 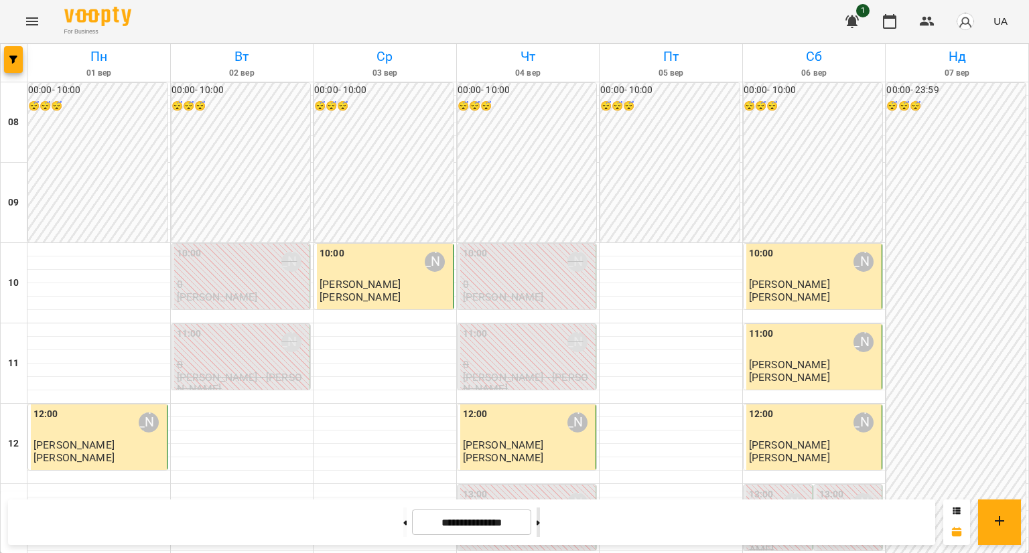 What do you see at coordinates (98, 16) in the screenshot?
I see `img: Voopty Logo` at bounding box center [98, 16].